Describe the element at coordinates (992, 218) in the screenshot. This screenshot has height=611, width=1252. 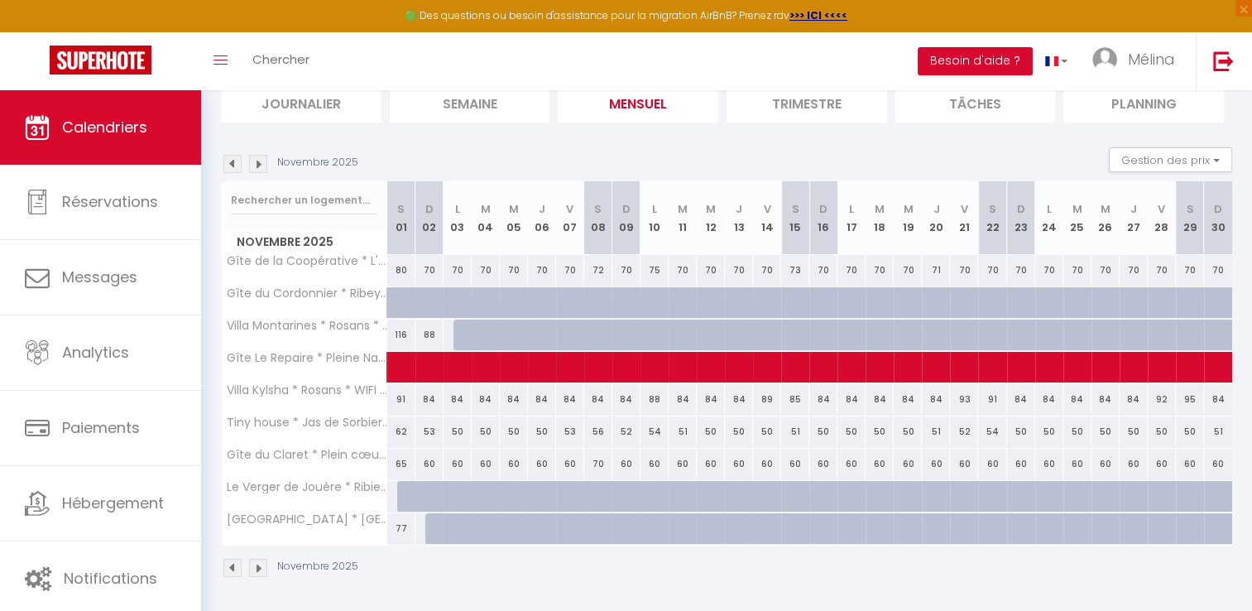
I see `th: 22` at that location.